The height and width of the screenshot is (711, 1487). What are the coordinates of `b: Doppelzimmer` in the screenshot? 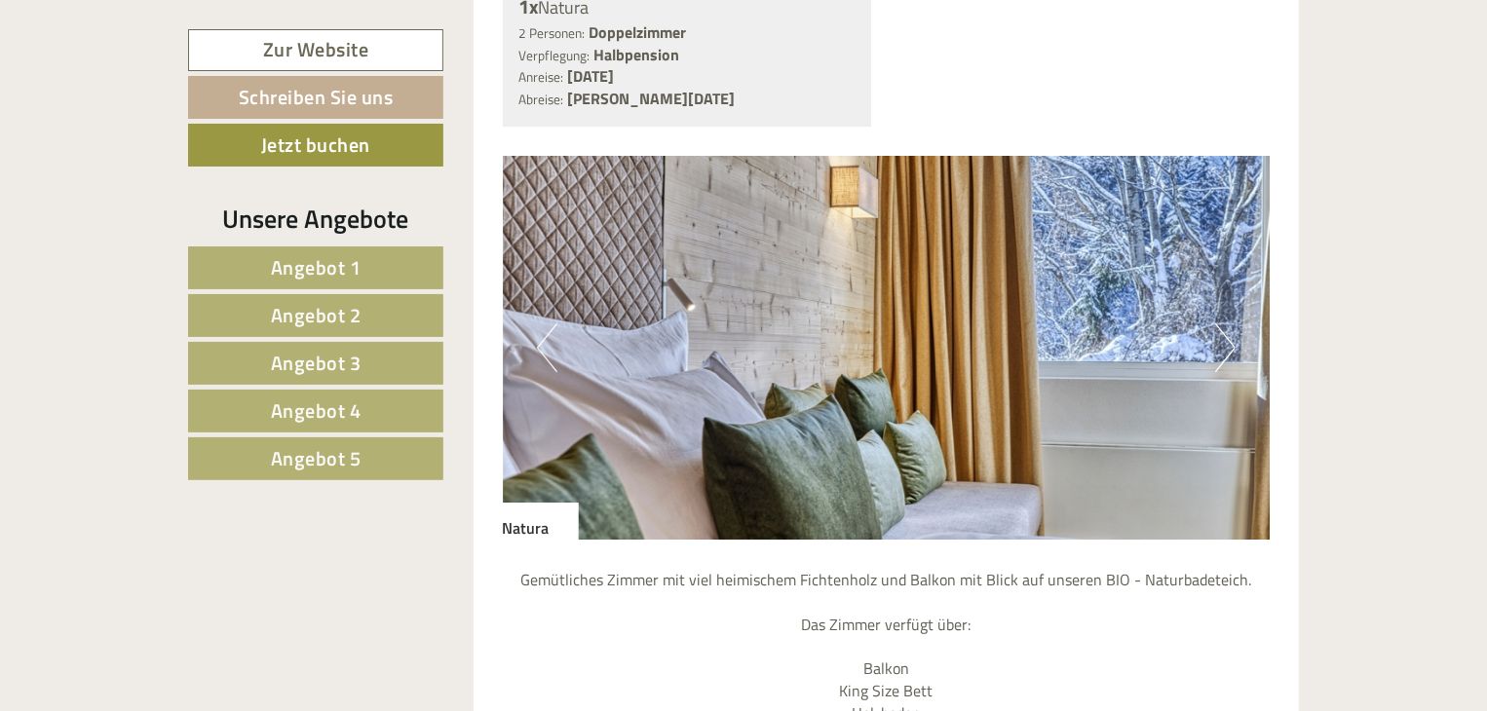 It's located at (638, 32).